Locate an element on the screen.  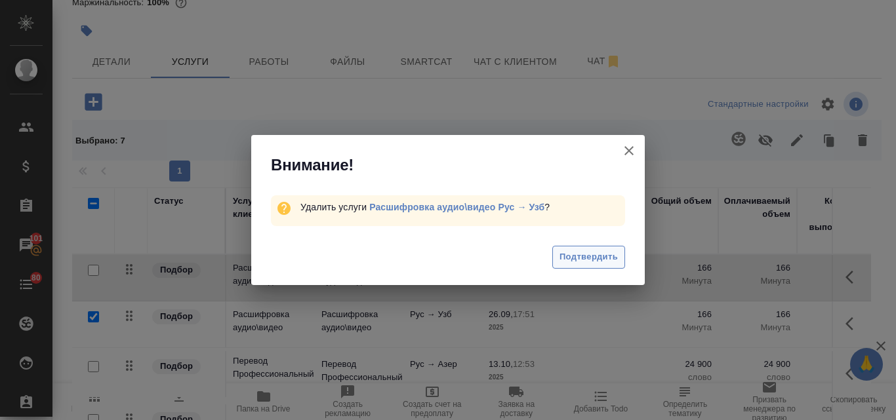
div: Удалить услуги is located at coordinates (462, 207).